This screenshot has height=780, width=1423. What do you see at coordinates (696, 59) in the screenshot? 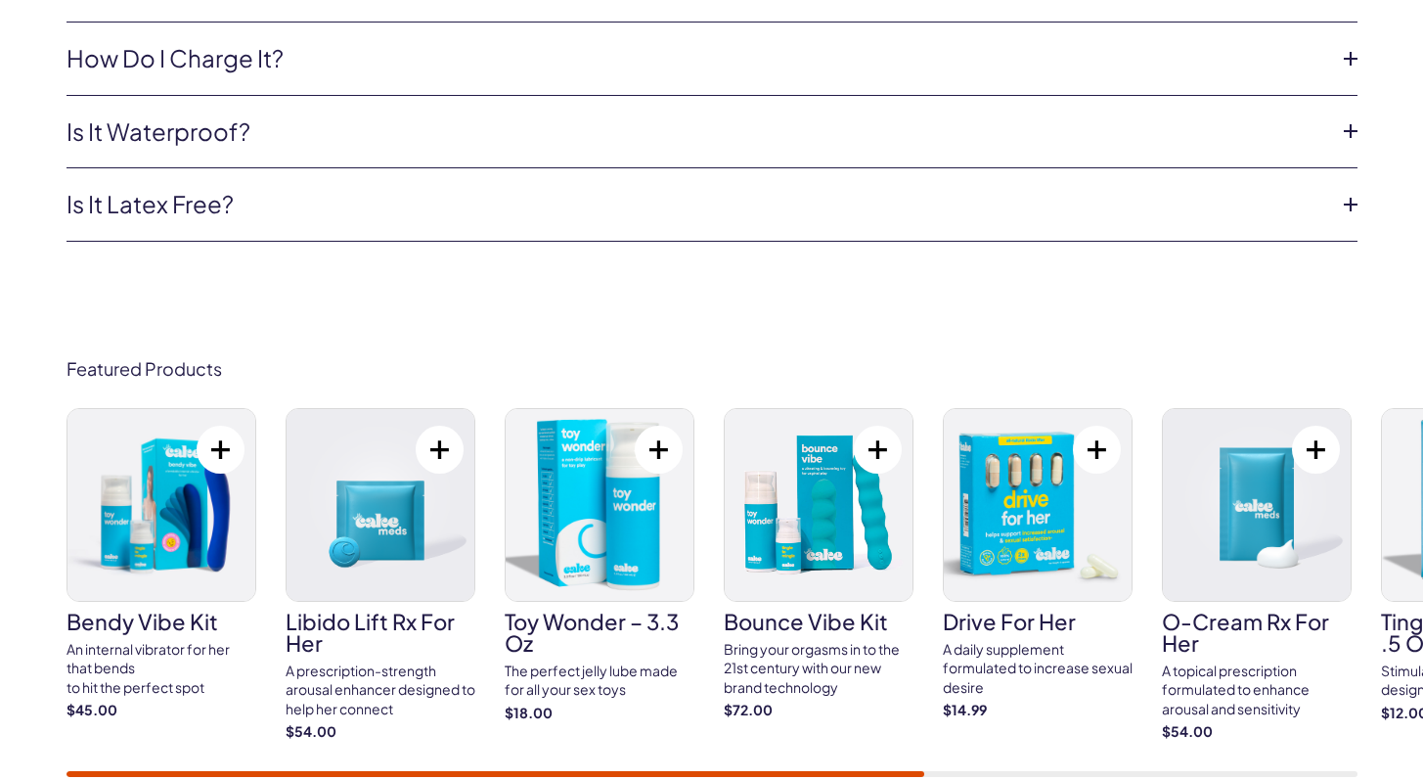
I see `a: How do I charge it?` at bounding box center [696, 59].